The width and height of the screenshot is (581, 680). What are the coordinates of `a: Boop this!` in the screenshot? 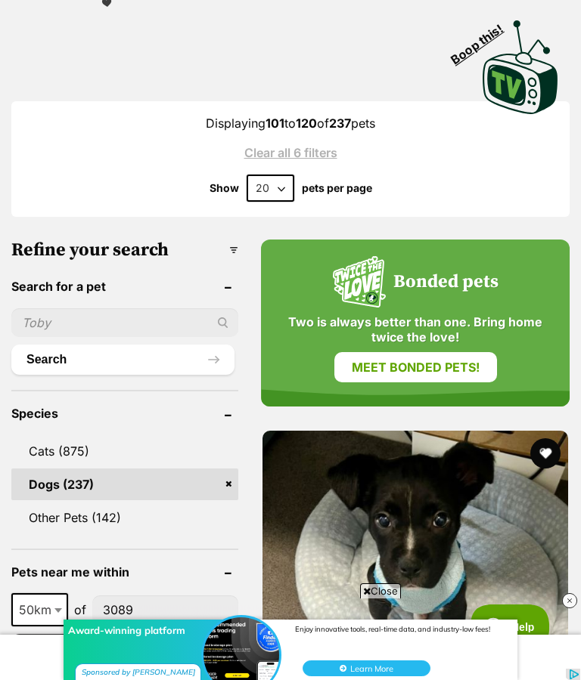 It's located at (520, 62).